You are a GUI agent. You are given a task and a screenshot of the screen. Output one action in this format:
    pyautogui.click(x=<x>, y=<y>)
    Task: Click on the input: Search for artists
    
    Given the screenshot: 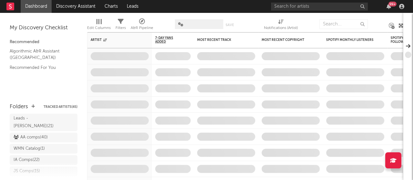 What is the action you would take?
    pyautogui.click(x=319, y=6)
    